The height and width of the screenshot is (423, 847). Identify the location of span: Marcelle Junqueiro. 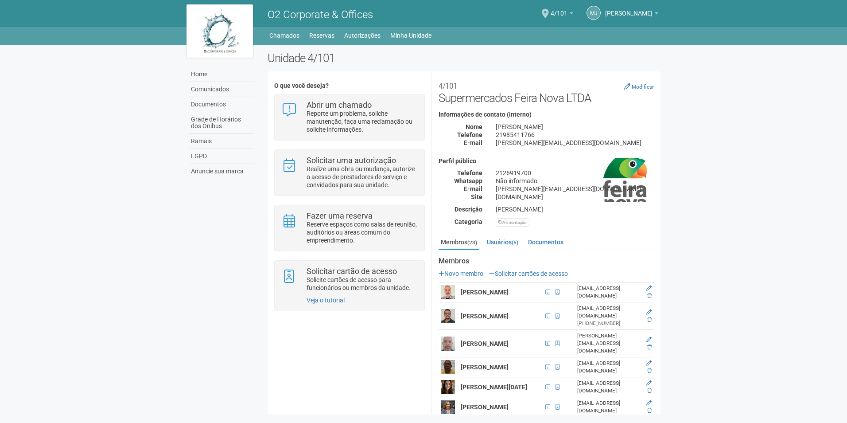
(629, 9).